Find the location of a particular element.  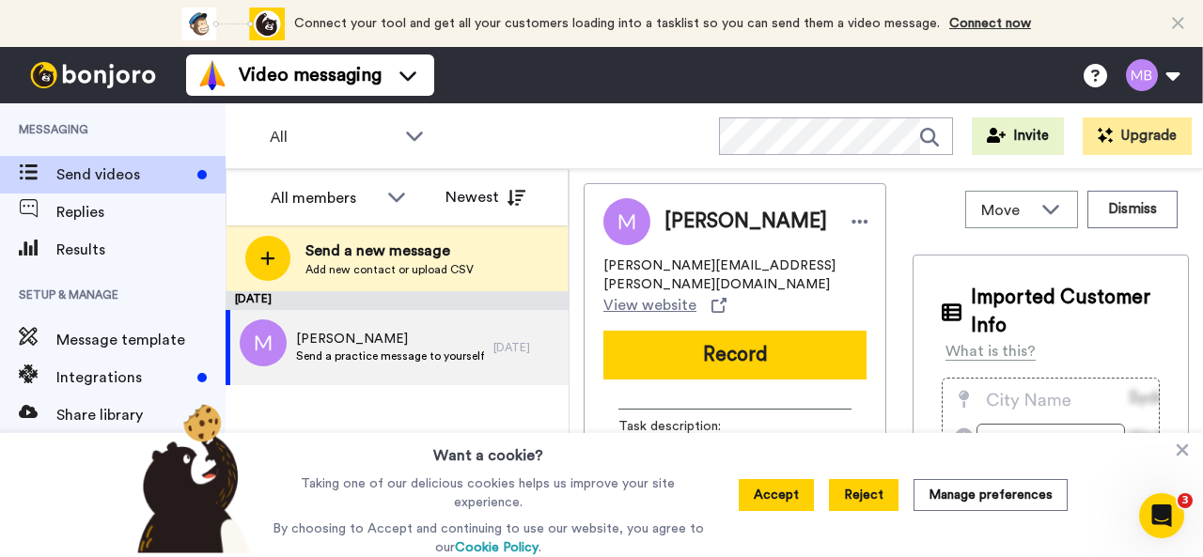

span: Add new contact or upload CSV is located at coordinates (389, 270).